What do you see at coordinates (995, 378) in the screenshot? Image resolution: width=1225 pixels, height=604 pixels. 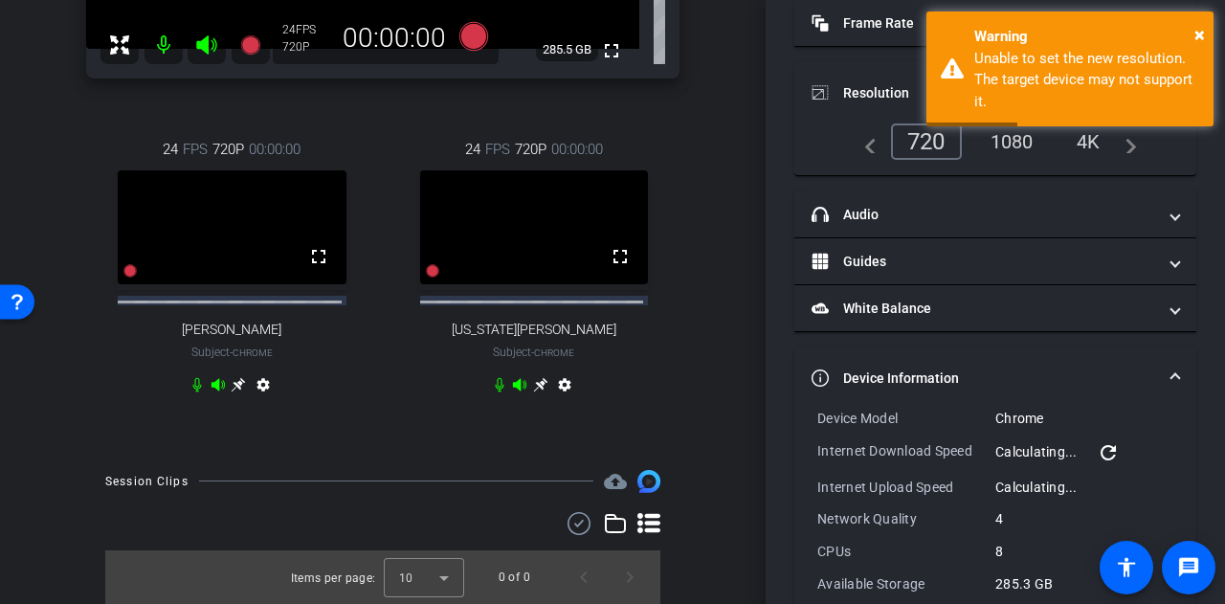 I see `mat-expansion-panel-header: Device Information` at bounding box center [995, 378].